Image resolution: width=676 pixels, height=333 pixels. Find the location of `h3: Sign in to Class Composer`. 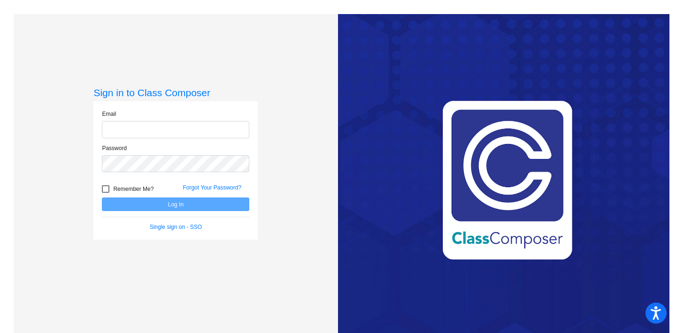

h3: Sign in to Class Composer is located at coordinates (176, 92).